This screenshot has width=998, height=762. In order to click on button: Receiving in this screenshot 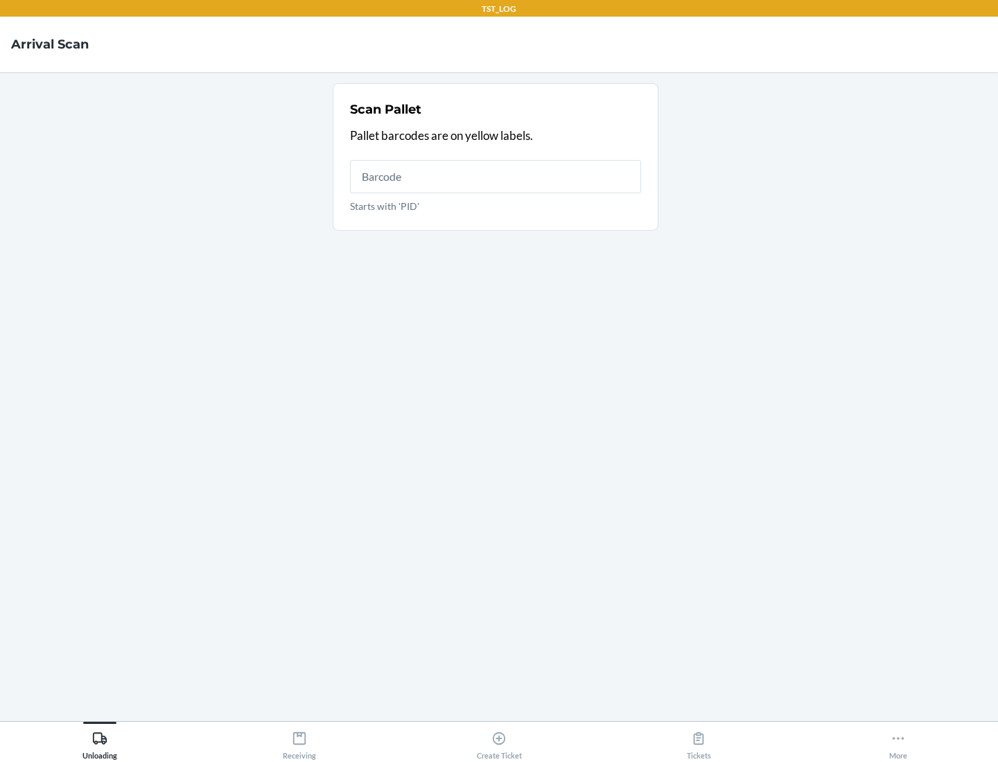, I will do `click(299, 741)`.